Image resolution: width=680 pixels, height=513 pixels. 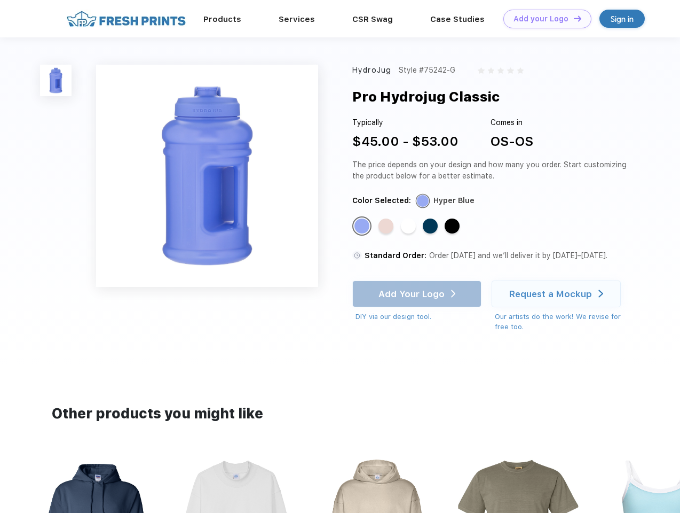 What do you see at coordinates (405, 122) in the screenshot?
I see `div: Typically` at bounding box center [405, 122].